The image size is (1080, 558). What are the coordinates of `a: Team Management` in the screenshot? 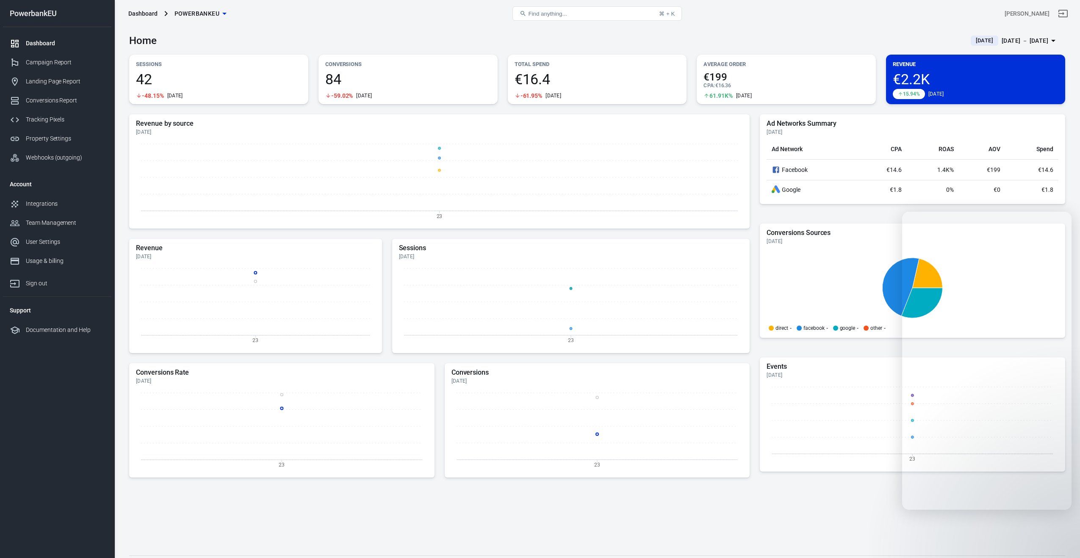 It's located at (57, 223).